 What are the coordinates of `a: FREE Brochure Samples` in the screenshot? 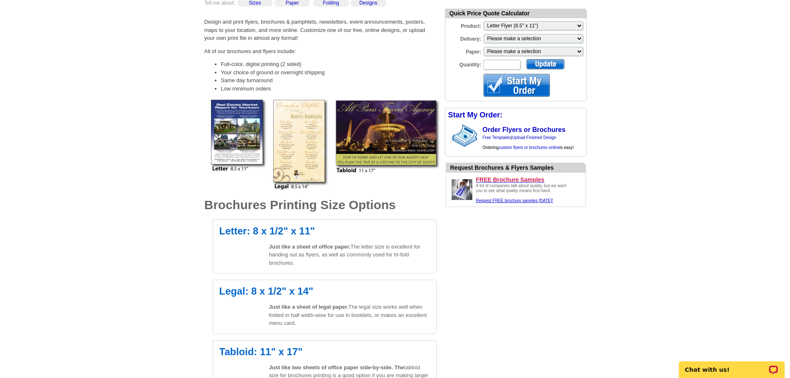 It's located at (529, 180).